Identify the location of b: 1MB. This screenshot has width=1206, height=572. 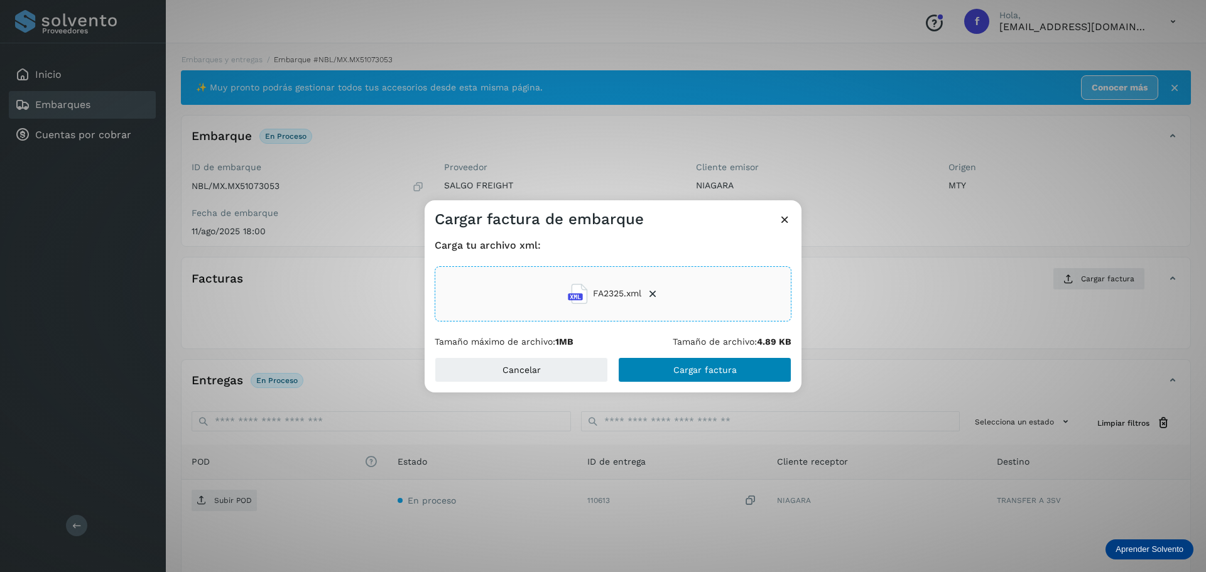
(564, 342).